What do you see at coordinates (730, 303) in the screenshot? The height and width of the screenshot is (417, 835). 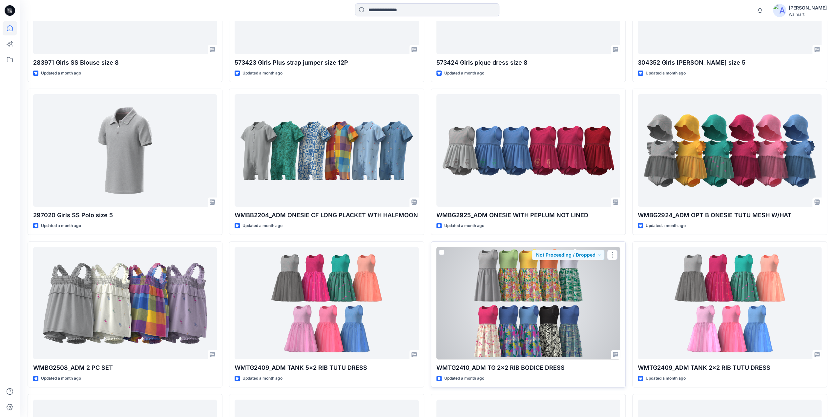 I see `a: WMTG2409_ADM TANK 2x2 RIB TUTU DRESS` at bounding box center [730, 303].